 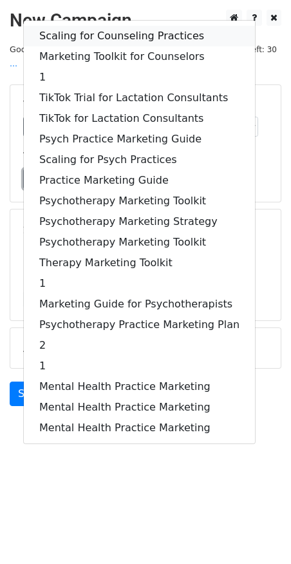 I want to click on a: Scaling for Psych Practices, so click(x=139, y=160).